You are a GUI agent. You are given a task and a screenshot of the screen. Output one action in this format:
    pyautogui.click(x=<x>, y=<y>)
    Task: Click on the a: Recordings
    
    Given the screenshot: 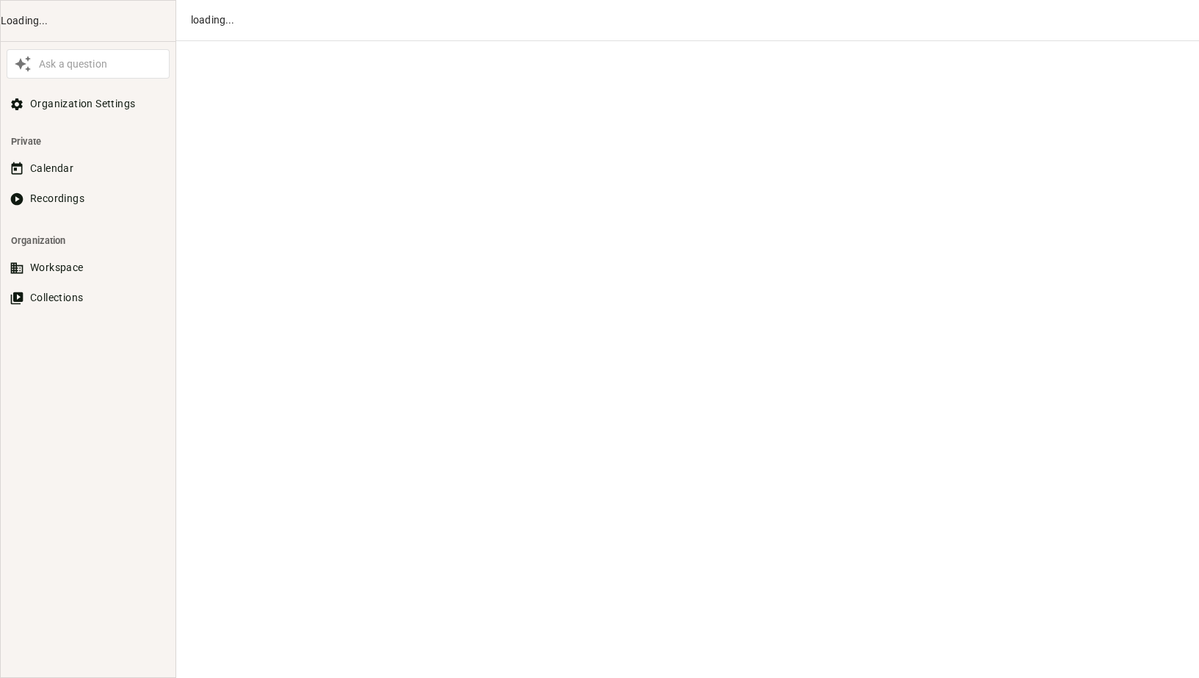 What is the action you would take?
    pyautogui.click(x=88, y=198)
    